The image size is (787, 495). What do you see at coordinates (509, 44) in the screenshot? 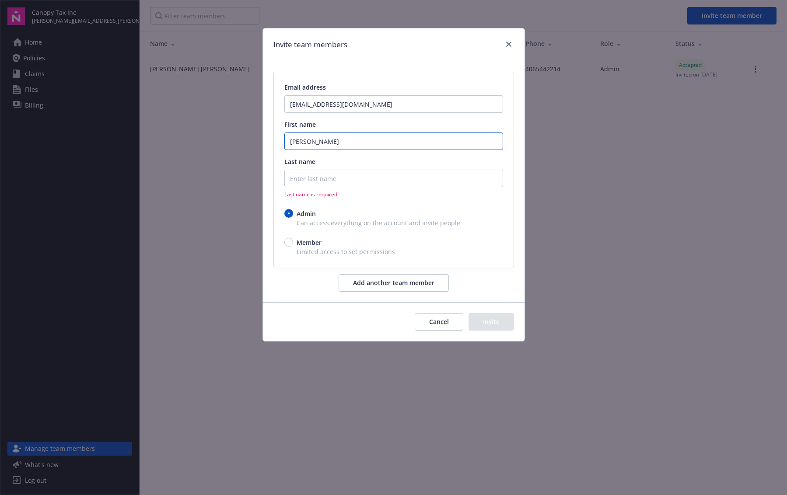
I see `a: close` at bounding box center [509, 44].